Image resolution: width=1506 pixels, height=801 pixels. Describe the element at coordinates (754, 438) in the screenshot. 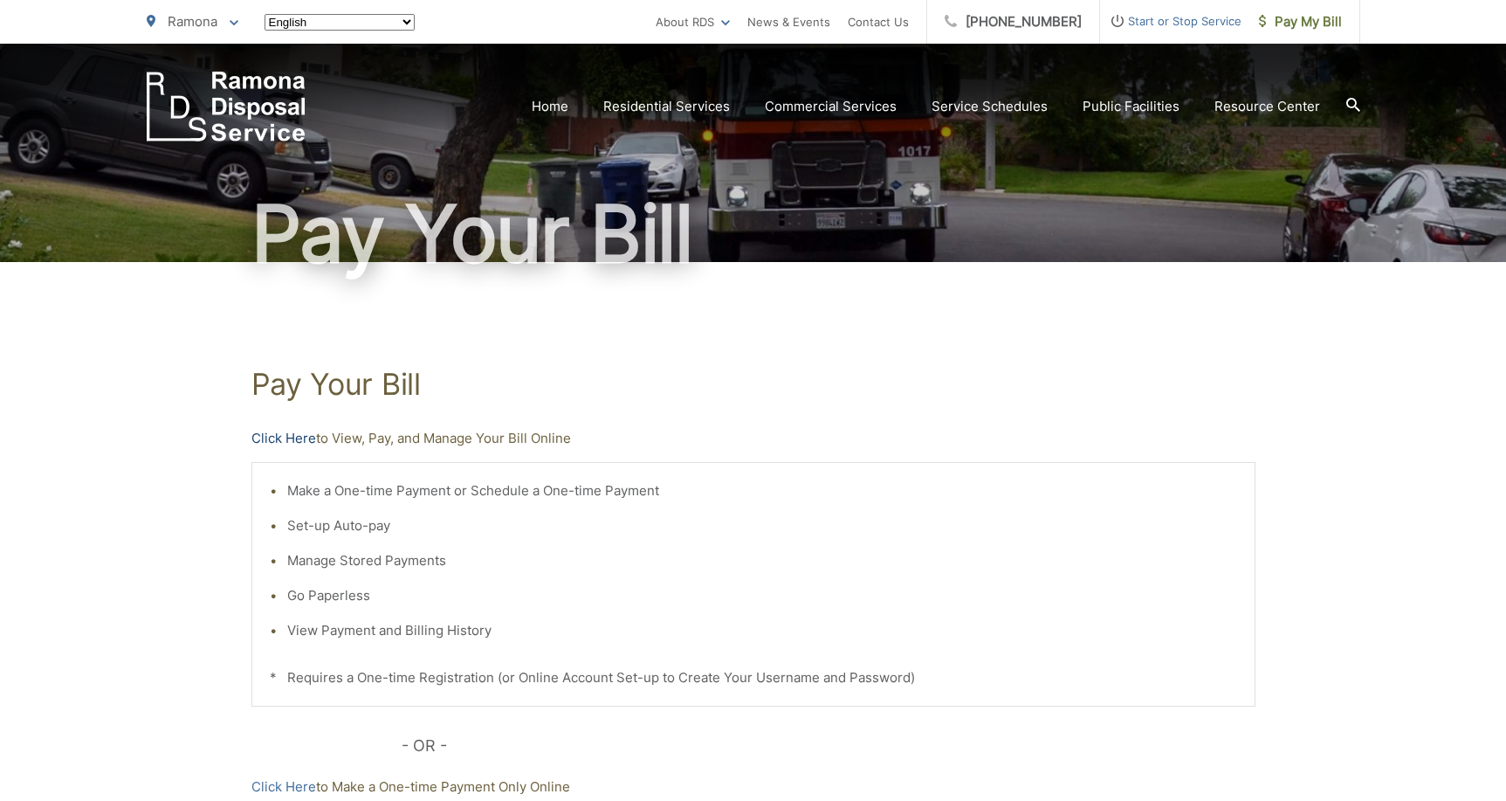

I see `p: to View, Pay, and Manage Your Bill Online` at that location.